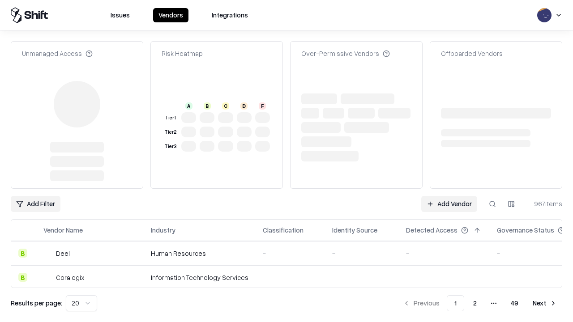  I want to click on div: Tier 1, so click(170, 118).